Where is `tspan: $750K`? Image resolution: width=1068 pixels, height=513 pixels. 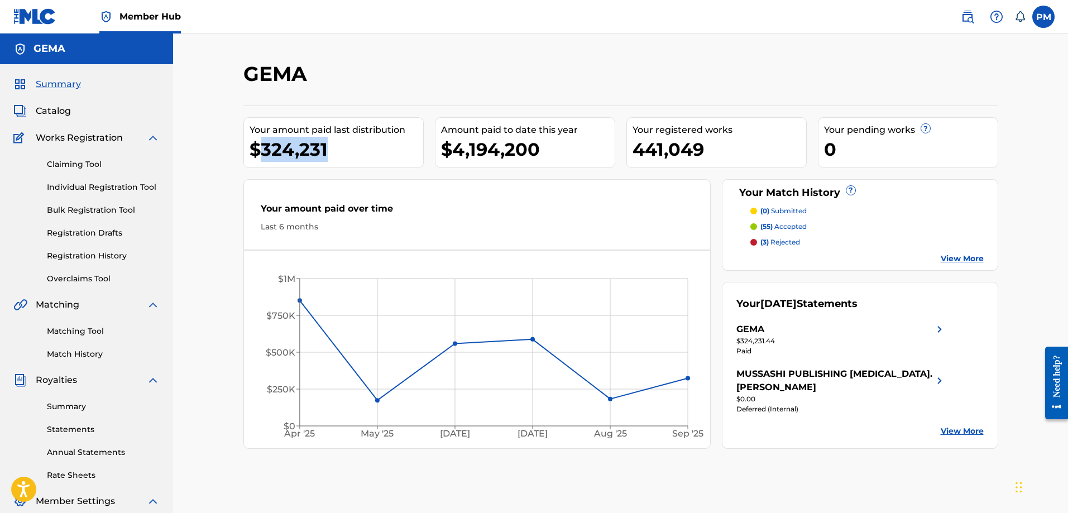
tspan: $750K is located at coordinates (281, 315).